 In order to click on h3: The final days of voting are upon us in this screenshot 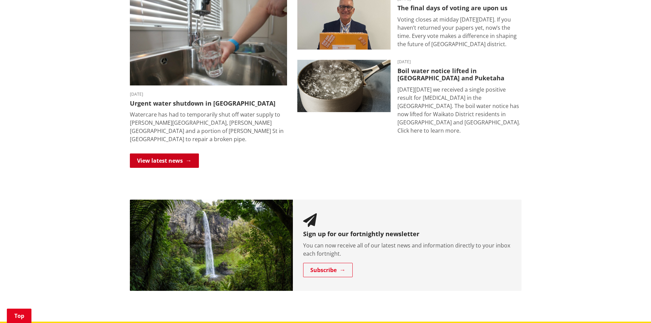, I will do `click(459, 8)`.